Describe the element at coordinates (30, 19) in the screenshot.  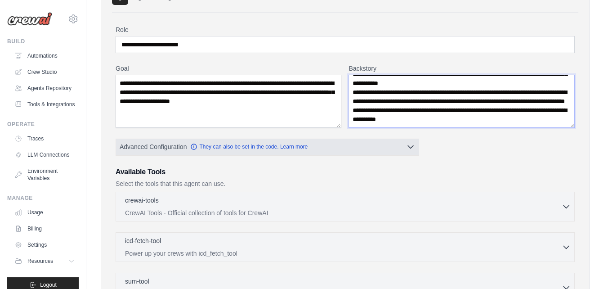
I see `img: Logo` at that location.